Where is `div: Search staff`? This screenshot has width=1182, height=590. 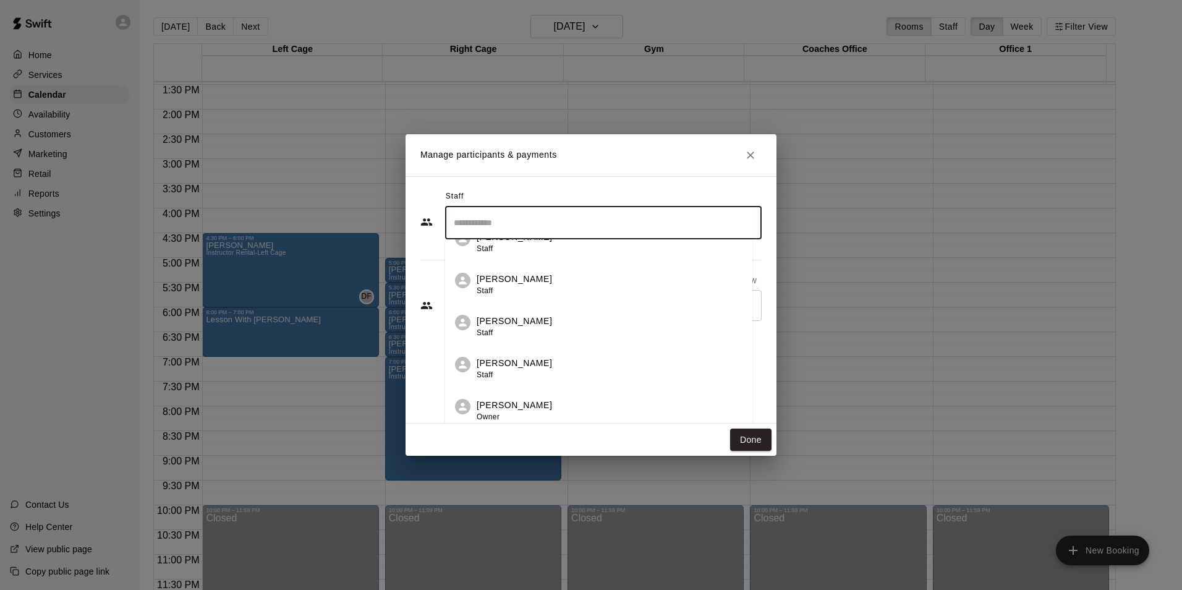 div: Search staff is located at coordinates (603, 222).